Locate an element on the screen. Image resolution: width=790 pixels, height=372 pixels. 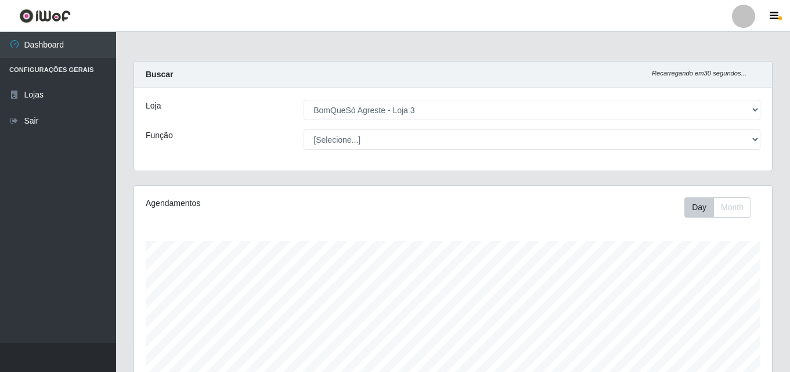
img: CoreUI Logo is located at coordinates (45, 16).